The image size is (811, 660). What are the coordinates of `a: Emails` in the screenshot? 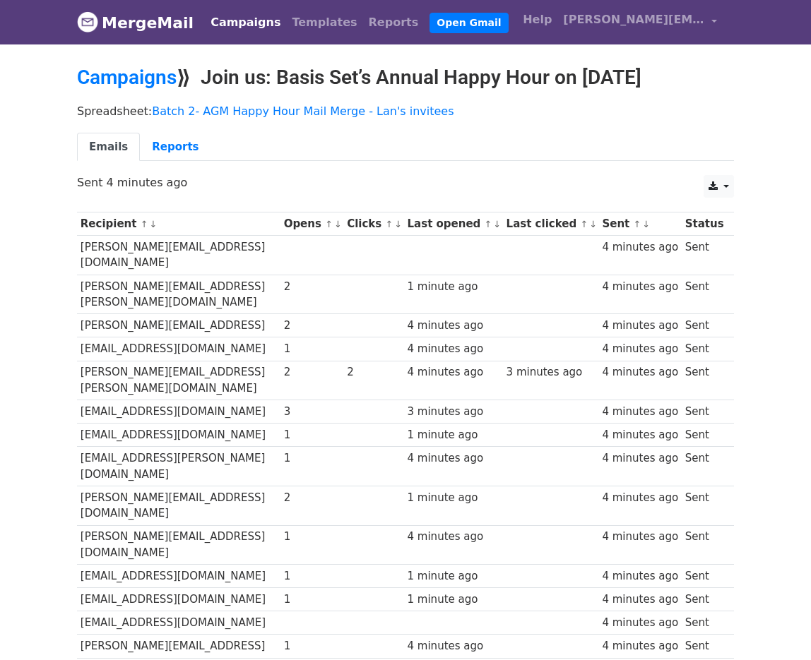 It's located at (108, 147).